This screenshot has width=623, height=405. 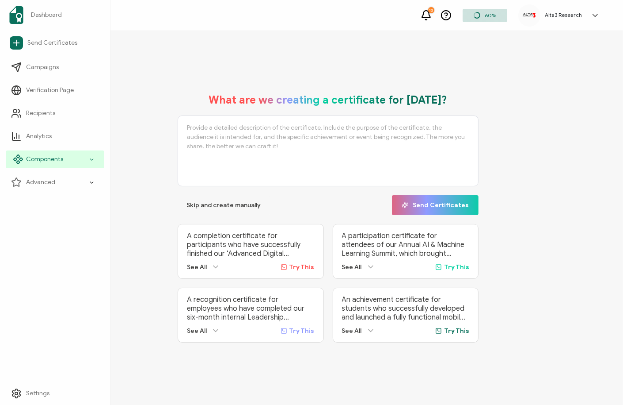 What do you see at coordinates (46, 15) in the screenshot?
I see `span: Dashboard` at bounding box center [46, 15].